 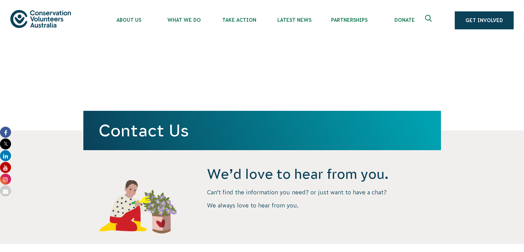 I want to click on span: About Us, so click(x=129, y=20).